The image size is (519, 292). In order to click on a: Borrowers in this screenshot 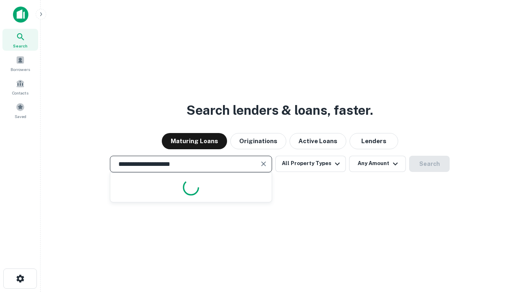, I will do `click(20, 63)`.